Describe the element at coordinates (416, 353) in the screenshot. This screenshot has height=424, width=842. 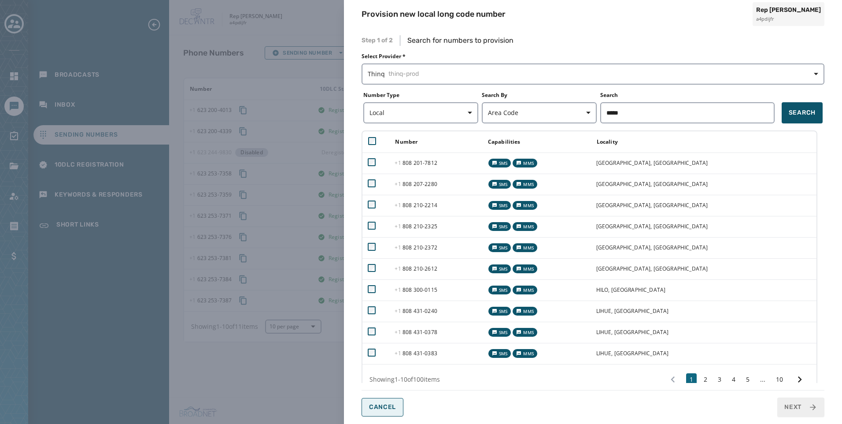
I see `span: 808 431 - 0383` at that location.